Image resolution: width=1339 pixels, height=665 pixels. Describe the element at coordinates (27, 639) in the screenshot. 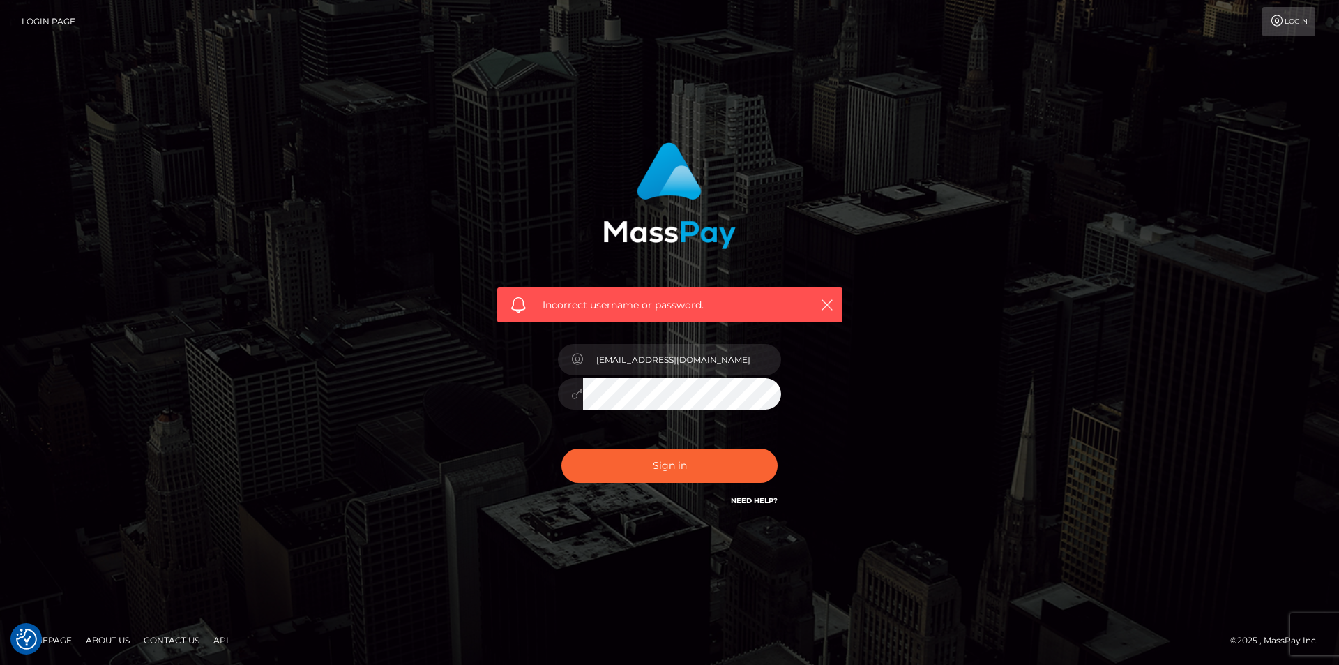

I see `button: Consent Preferences` at that location.